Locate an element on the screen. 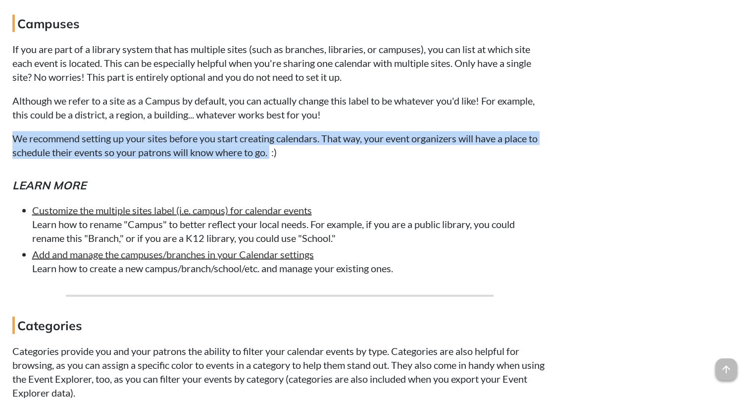  a: Customize the multiple sites label (i.e. campus) for calendar events is located at coordinates (172, 210).